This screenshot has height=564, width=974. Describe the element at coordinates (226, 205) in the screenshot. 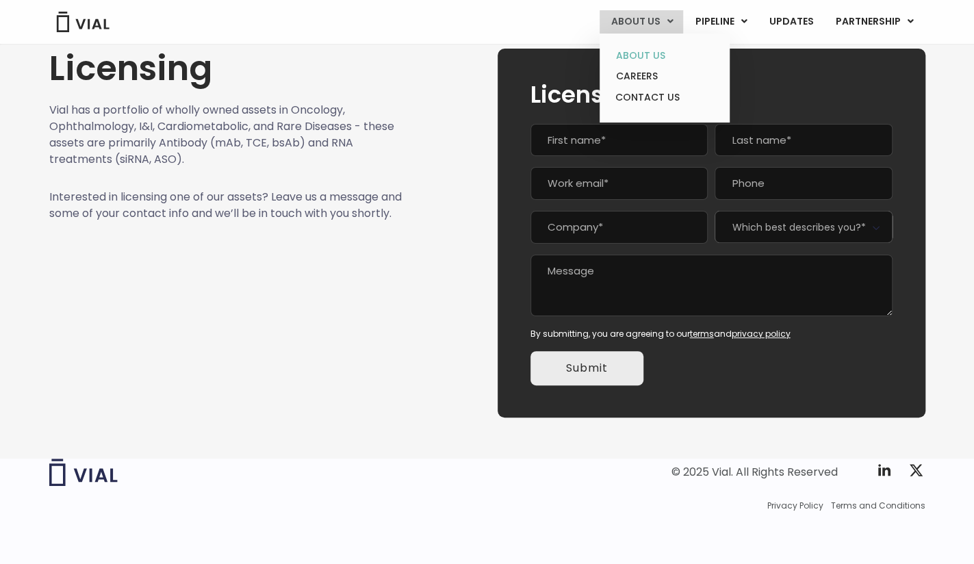

I see `p: Interested in licensing one of our assets? Leave us a message and some of your contact info and w...` at that location.